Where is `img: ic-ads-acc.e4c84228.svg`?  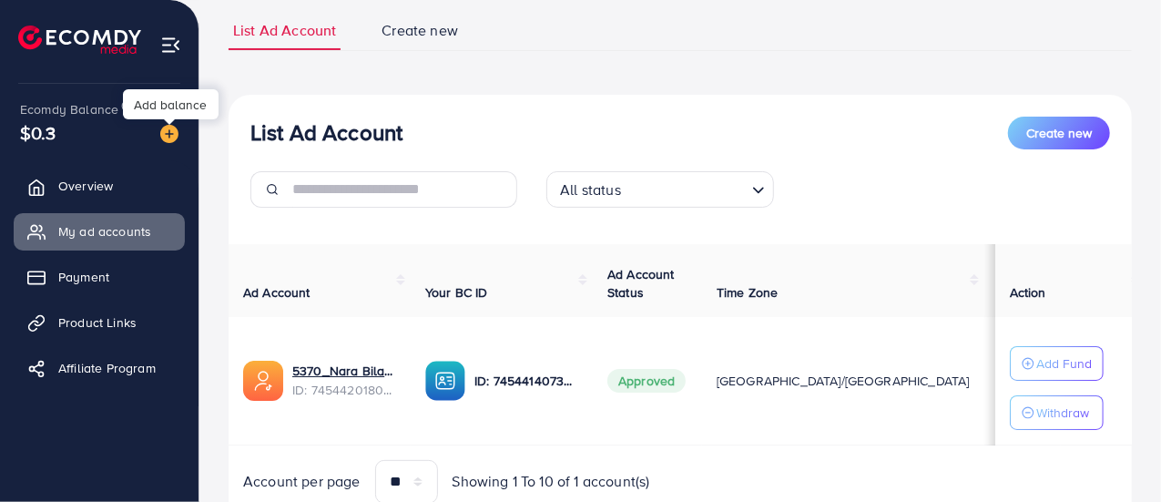 img: ic-ads-acc.e4c84228.svg is located at coordinates (263, 380).